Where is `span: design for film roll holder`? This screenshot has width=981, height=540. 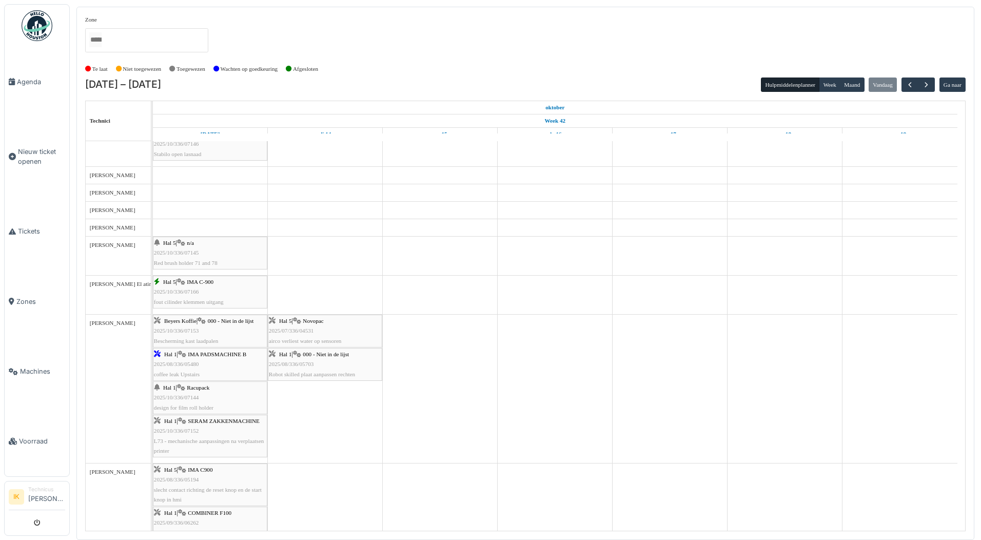
span: design for film roll holder is located at coordinates (184, 407).